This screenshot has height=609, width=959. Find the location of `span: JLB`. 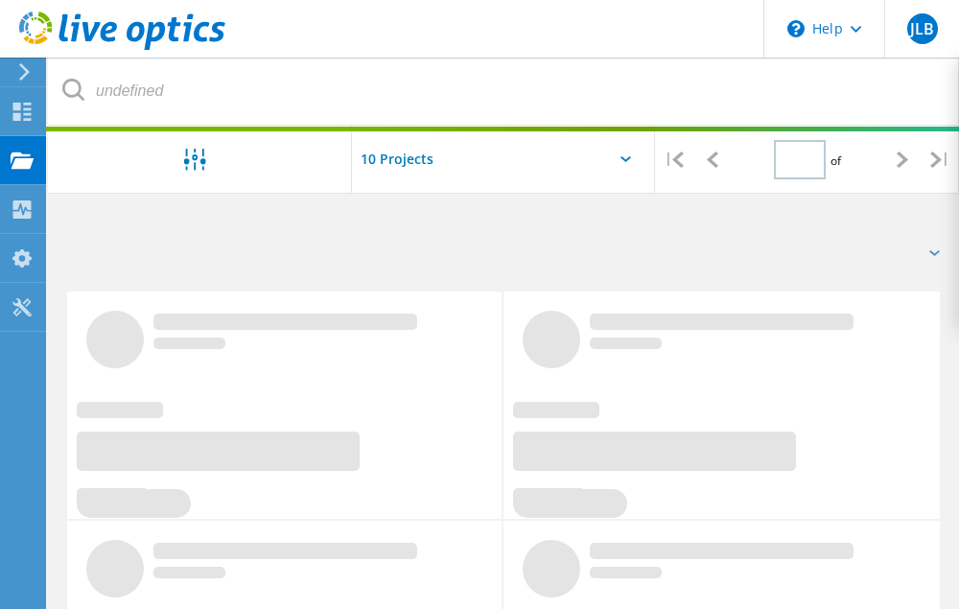

span: JLB is located at coordinates (921, 29).